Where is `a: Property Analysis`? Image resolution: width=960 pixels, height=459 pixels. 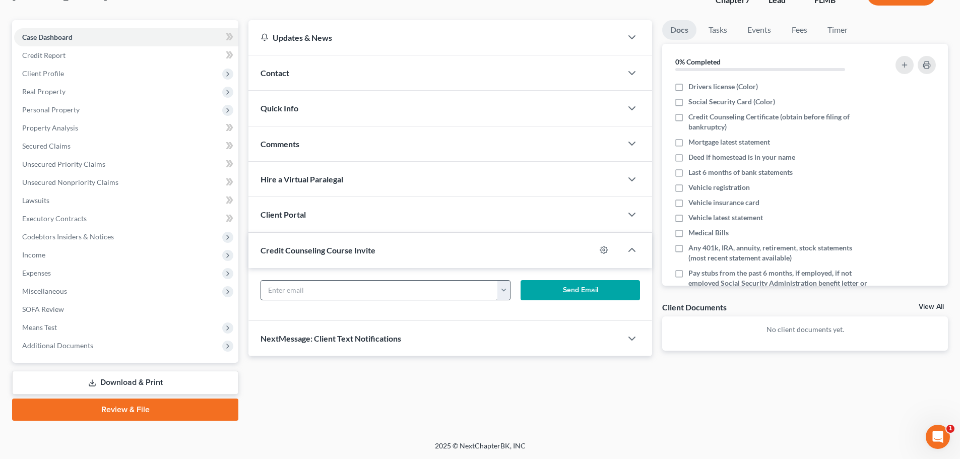
a: Property Analysis is located at coordinates (126, 128).